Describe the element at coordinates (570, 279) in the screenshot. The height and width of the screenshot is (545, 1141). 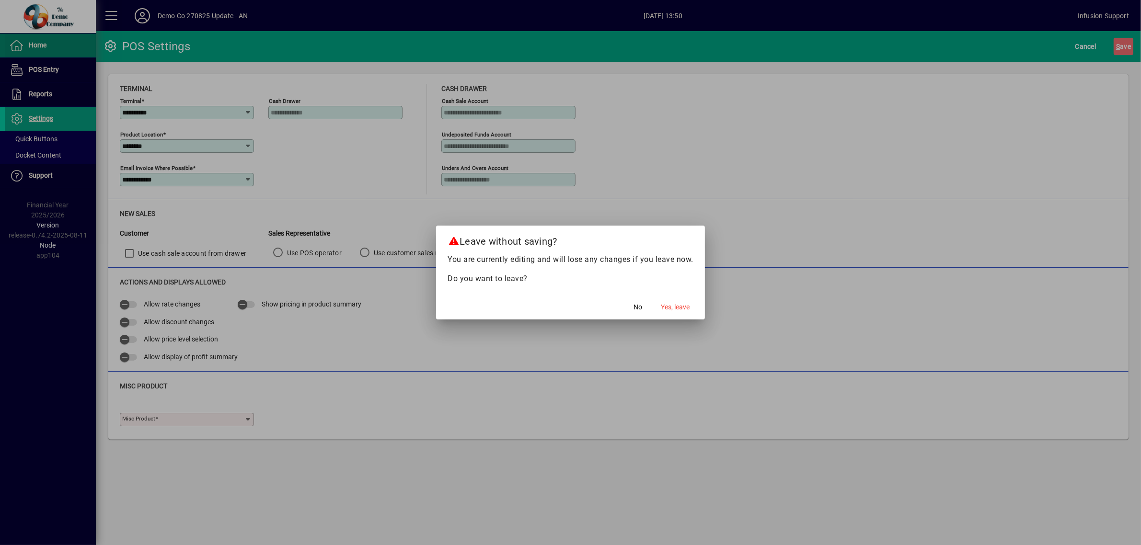
I see `p: Do you want to leave?` at that location.